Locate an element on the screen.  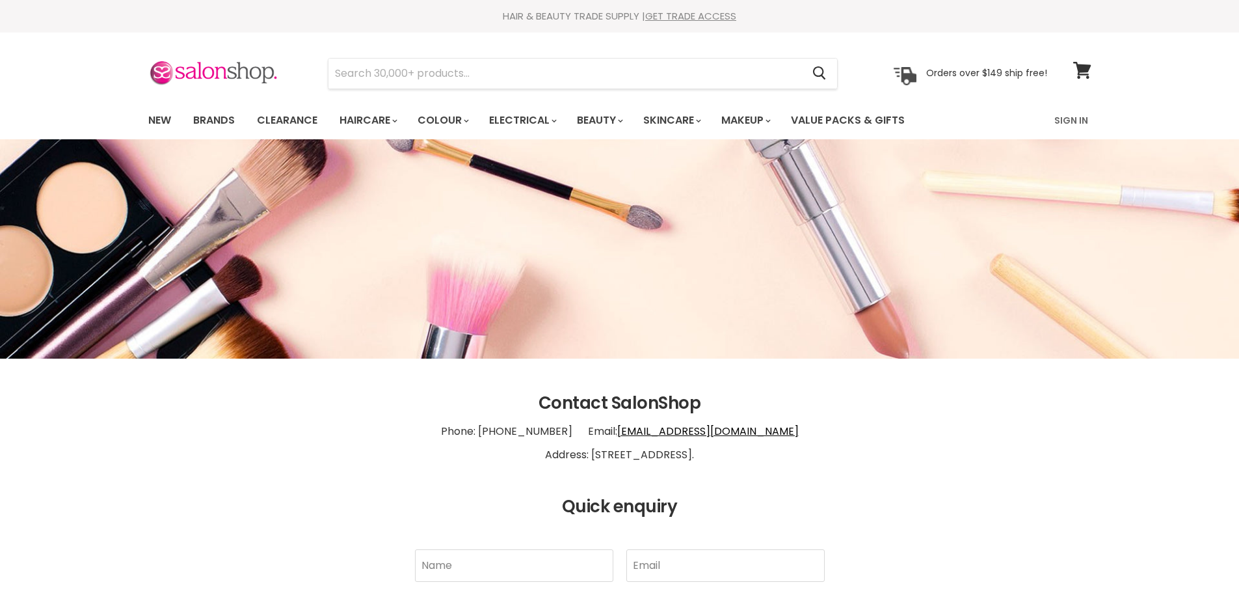
a: GET TRADE ACCESS is located at coordinates (691, 16).